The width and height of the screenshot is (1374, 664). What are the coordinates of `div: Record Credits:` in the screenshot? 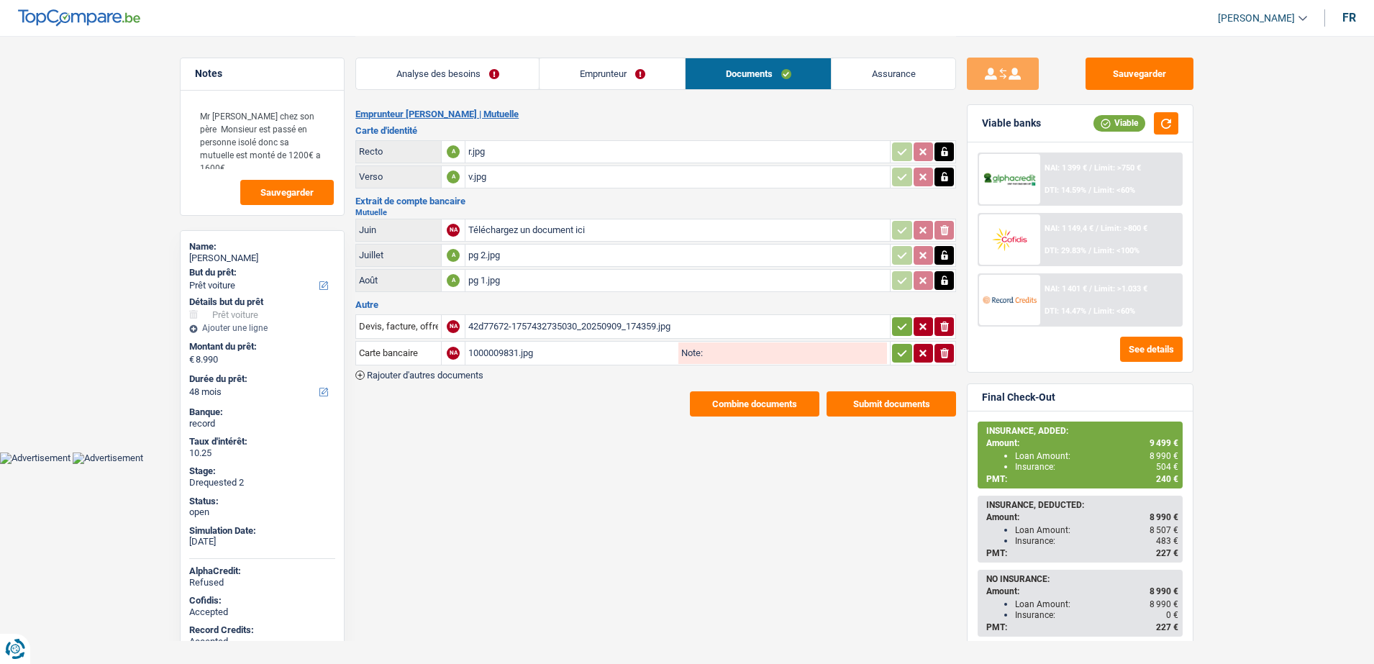 It's located at (262, 630).